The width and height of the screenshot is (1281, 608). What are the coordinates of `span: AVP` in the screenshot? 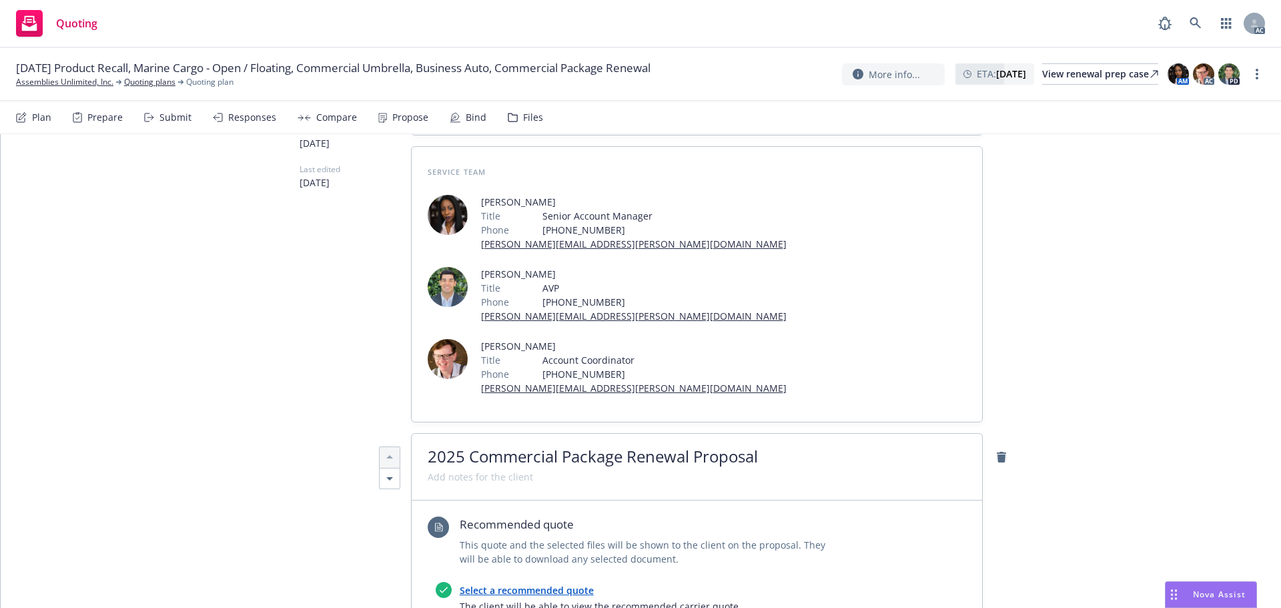 It's located at (665, 288).